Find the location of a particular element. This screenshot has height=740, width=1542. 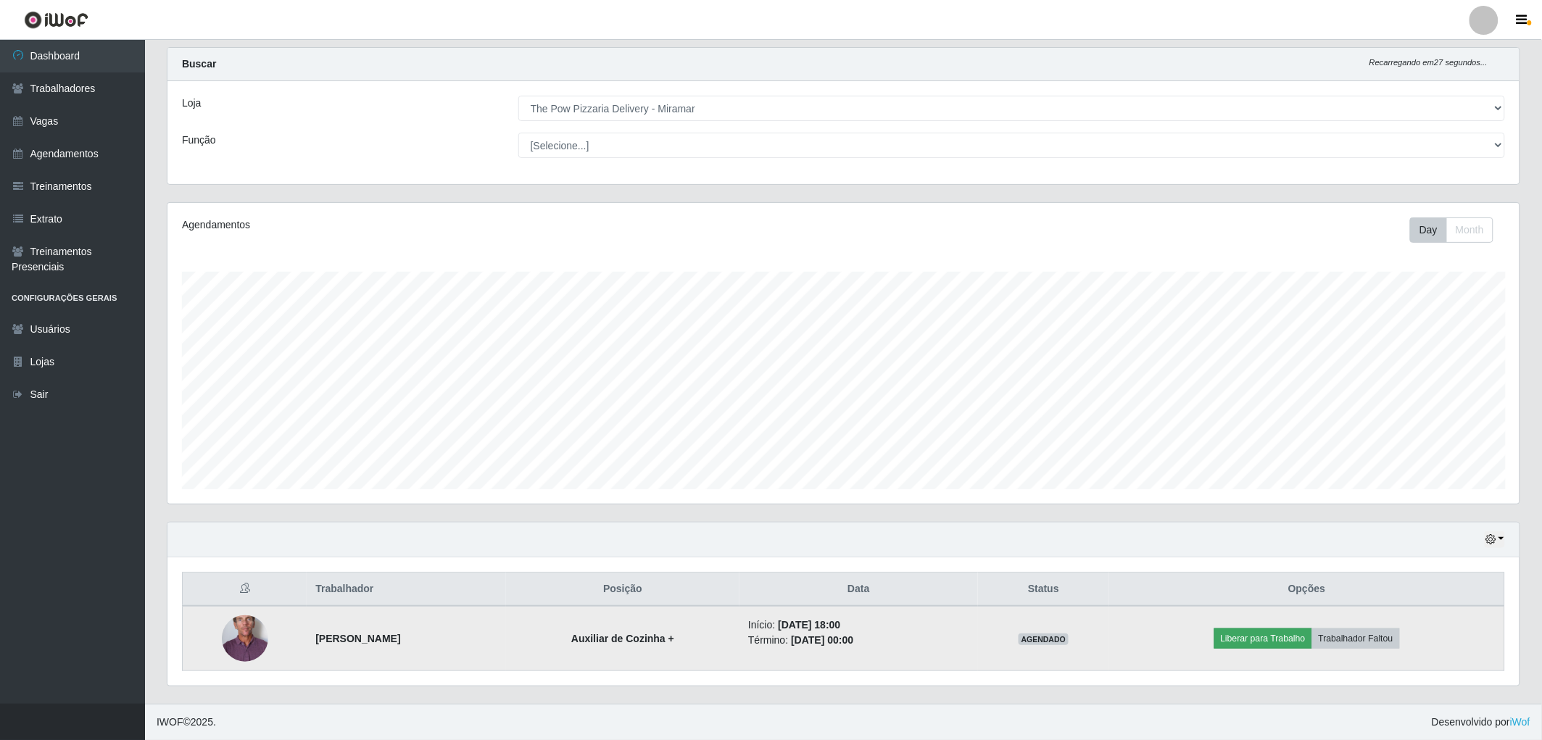

label: Função is located at coordinates (199, 140).